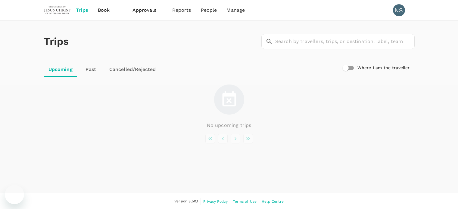 The width and height of the screenshot is (458, 209). What do you see at coordinates (132, 70) in the screenshot?
I see `a: Cancelled/Rejected` at bounding box center [132, 70].